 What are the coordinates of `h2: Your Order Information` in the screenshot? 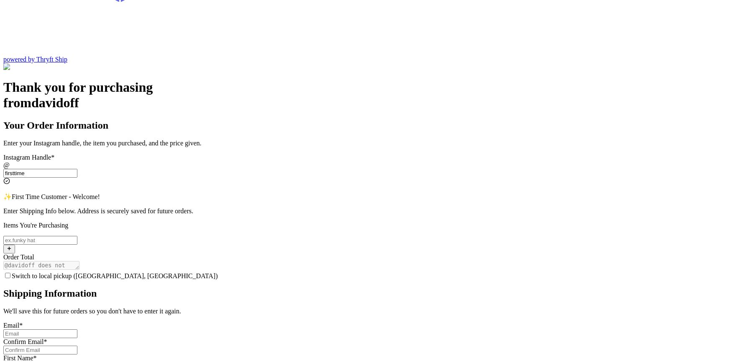 It's located at (377, 125).